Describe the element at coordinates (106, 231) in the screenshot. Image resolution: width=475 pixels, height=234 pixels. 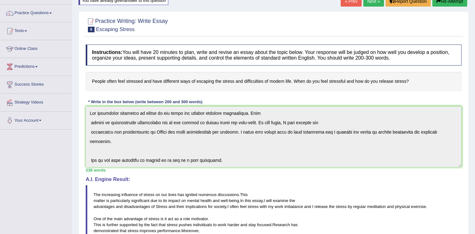
I see `span: demonstrated` at that location.